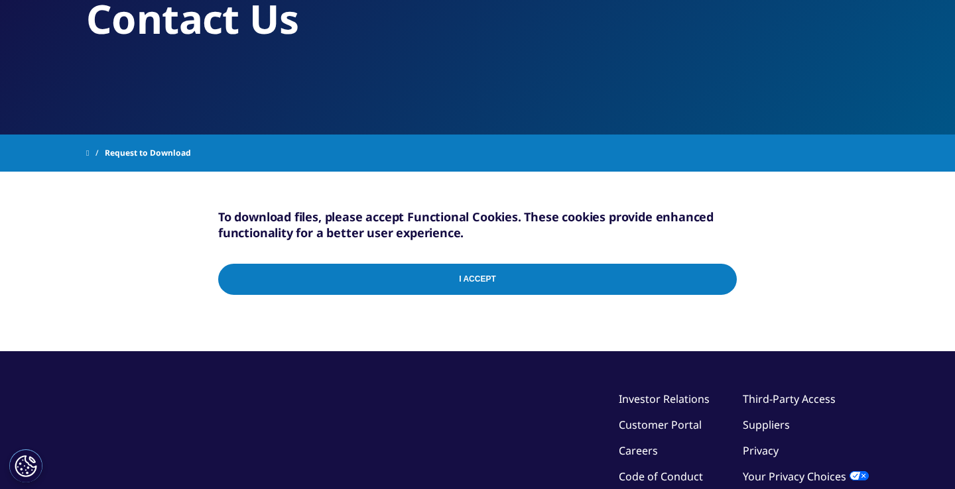  What do you see at coordinates (638, 451) in the screenshot?
I see `a: Careers` at bounding box center [638, 451].